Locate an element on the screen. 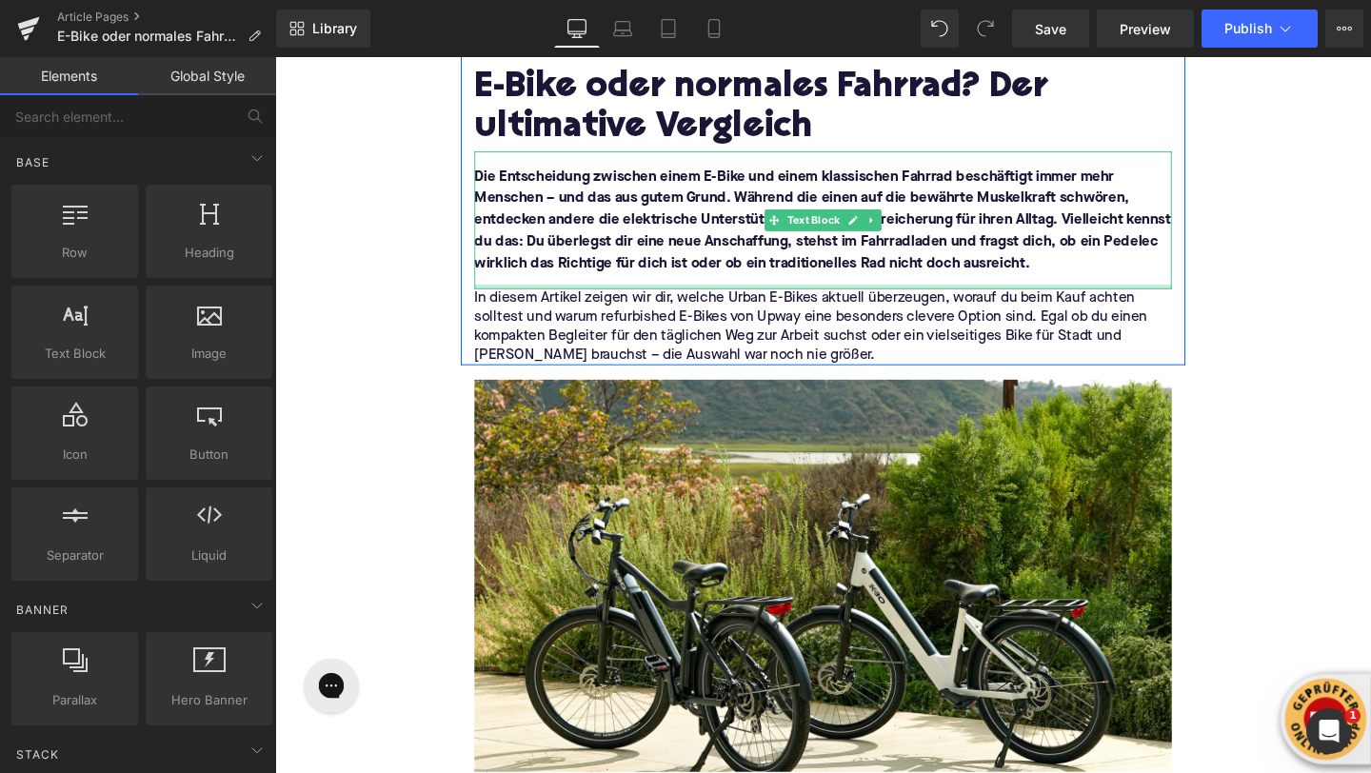  button: Undo is located at coordinates (940, 29).